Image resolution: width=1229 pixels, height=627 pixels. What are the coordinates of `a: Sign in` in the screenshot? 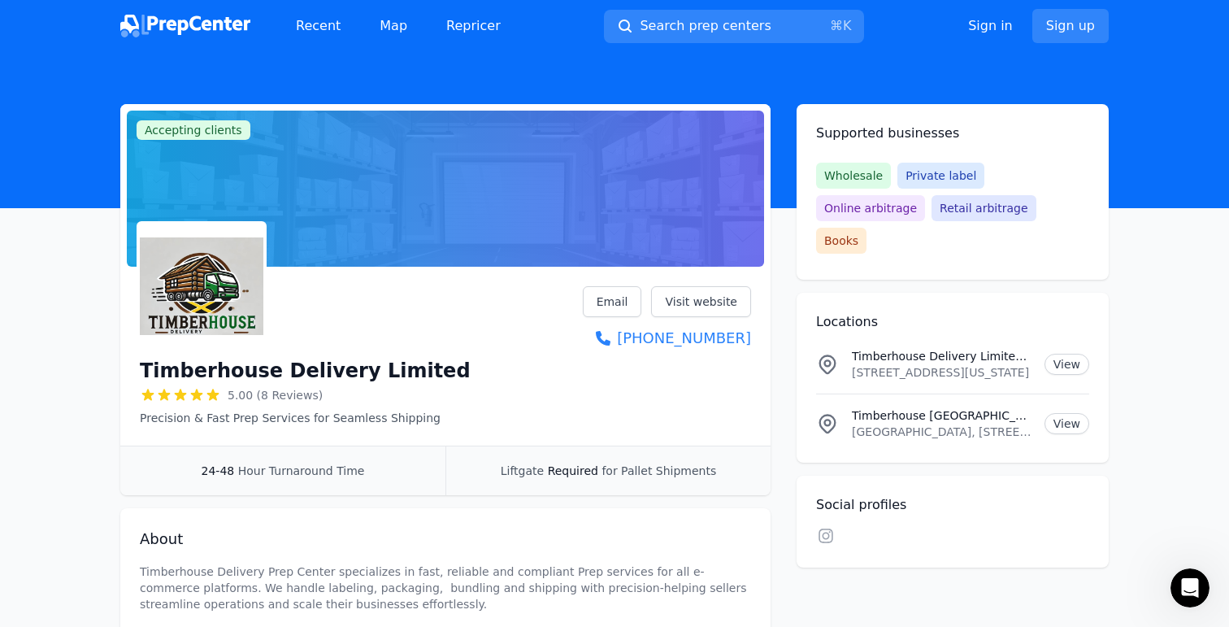 It's located at (990, 26).